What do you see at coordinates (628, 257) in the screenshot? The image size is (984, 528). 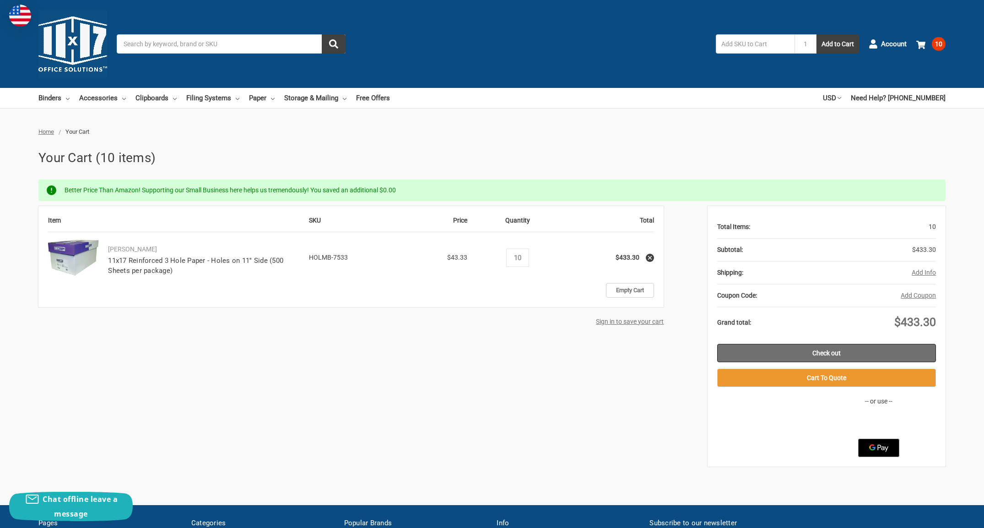 I see `strong: $433.30` at bounding box center [628, 257].